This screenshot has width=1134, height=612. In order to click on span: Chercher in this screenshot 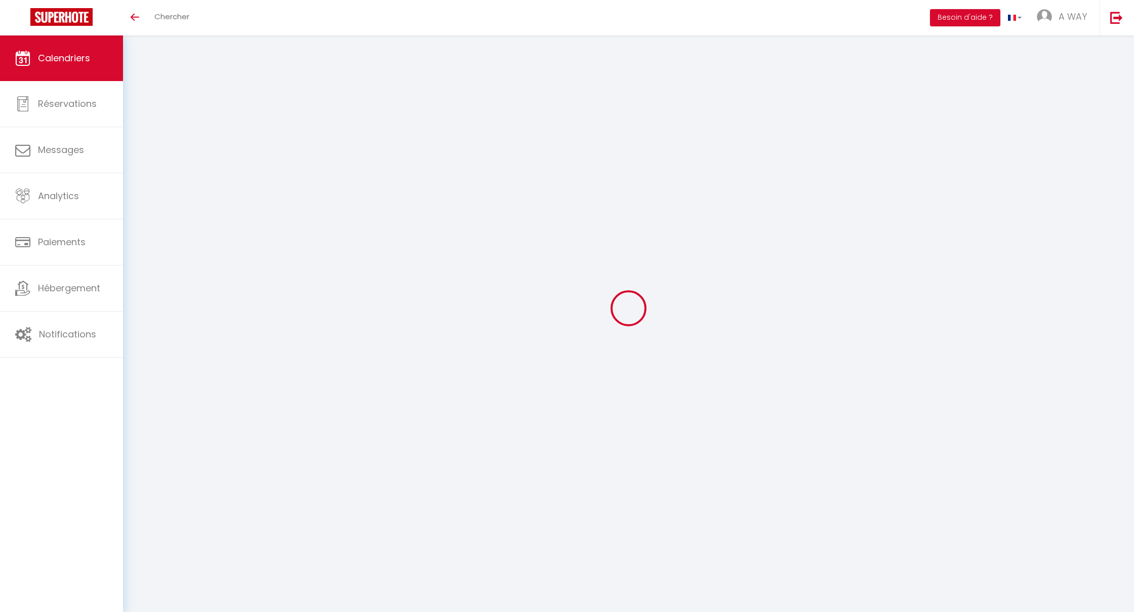, I will do `click(172, 16)`.